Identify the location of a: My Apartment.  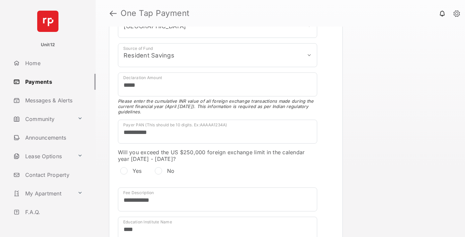
(43, 193).